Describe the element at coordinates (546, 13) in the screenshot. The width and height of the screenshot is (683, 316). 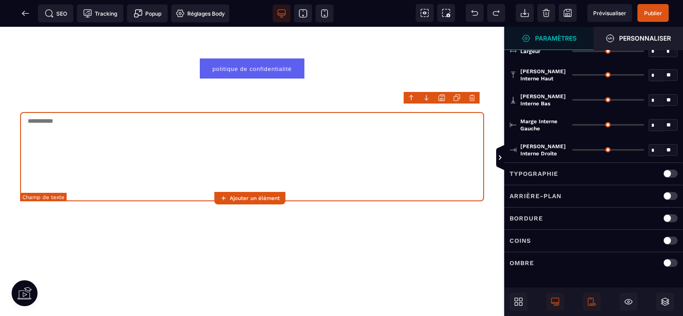
I see `span: Nettoyage` at that location.